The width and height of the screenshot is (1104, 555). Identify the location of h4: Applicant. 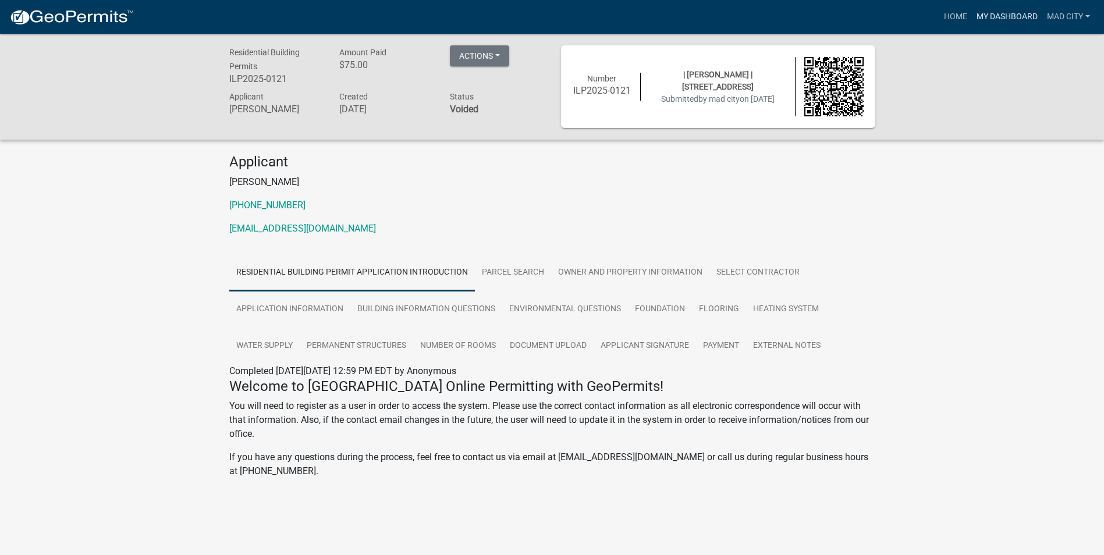
(552, 162).